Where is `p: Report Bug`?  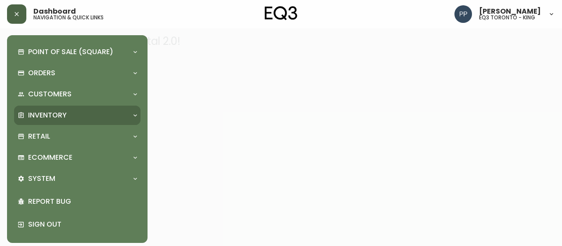
p: Report Bug is located at coordinates (83, 201).